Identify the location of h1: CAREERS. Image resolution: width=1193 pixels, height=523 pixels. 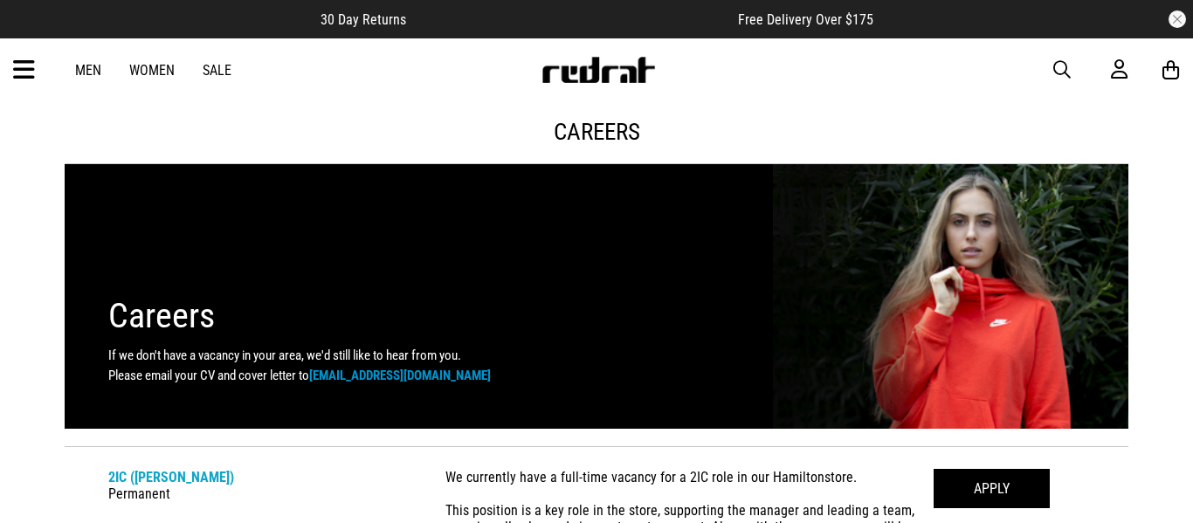
(597, 132).